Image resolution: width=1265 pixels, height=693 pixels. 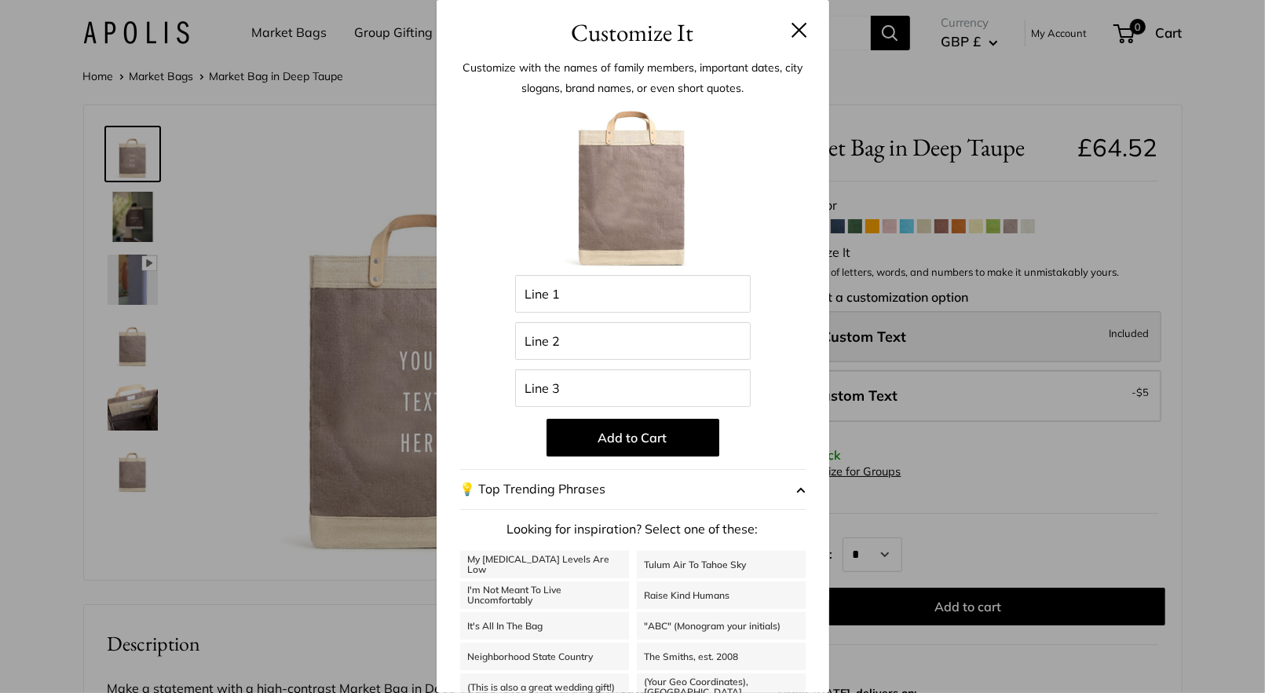 What do you see at coordinates (633, 188) in the screenshot?
I see `img: tauoe-003-Customizer.jpg` at bounding box center [633, 188].